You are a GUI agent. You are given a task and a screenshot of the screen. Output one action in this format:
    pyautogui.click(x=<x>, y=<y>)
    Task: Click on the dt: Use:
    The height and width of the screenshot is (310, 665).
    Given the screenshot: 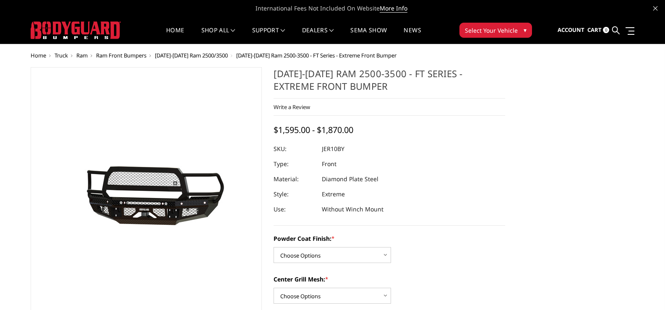 What is the action you would take?
    pyautogui.click(x=295, y=209)
    